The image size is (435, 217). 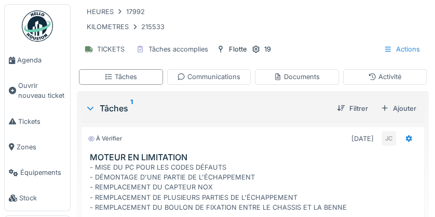 I want to click on img: Badge_color-CXgf-gQk.svg, so click(x=37, y=26).